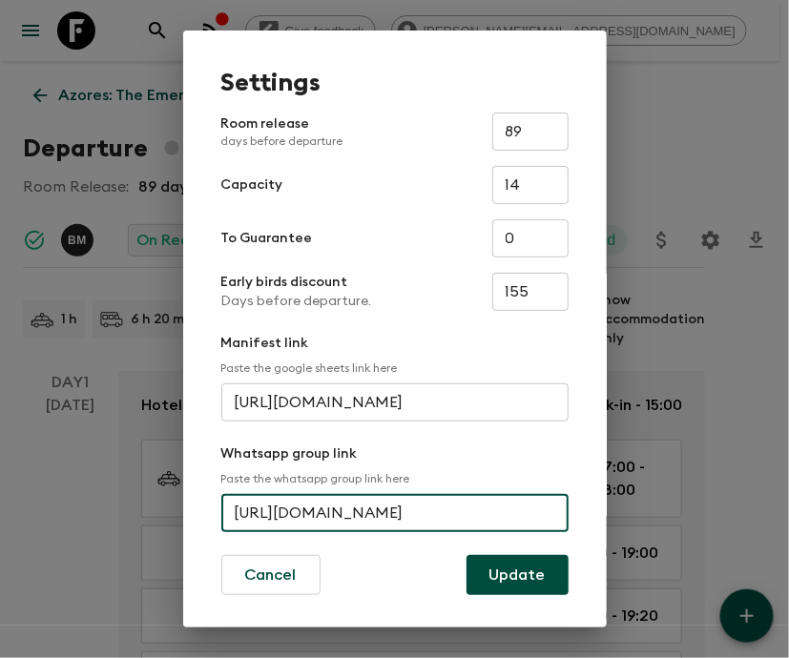 This screenshot has height=658, width=789. I want to click on input: e.g. 30, so click(530, 132).